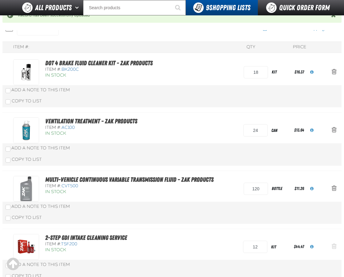 Image resolution: width=344 pixels, height=277 pixels. Describe the element at coordinates (299, 47) in the screenshot. I see `div: Price` at that location.